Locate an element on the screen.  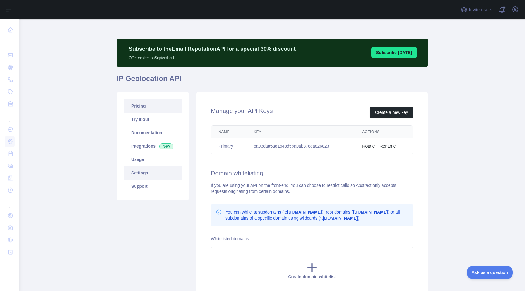
a: Settings is located at coordinates (153, 173).